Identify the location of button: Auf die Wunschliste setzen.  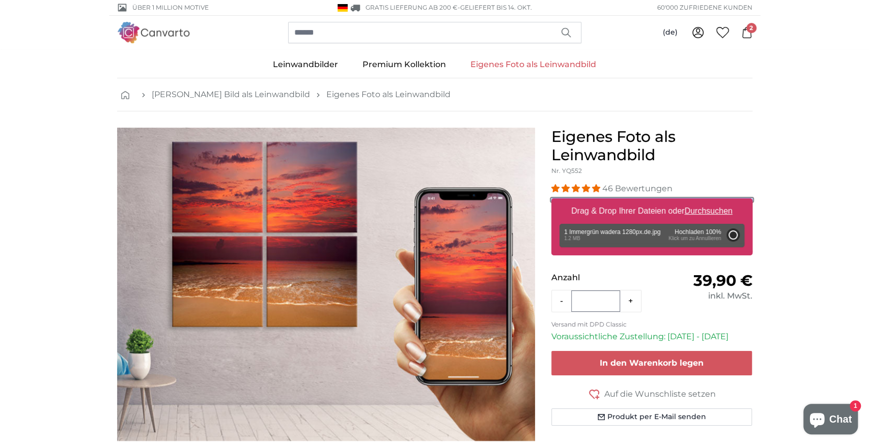
(651, 394).